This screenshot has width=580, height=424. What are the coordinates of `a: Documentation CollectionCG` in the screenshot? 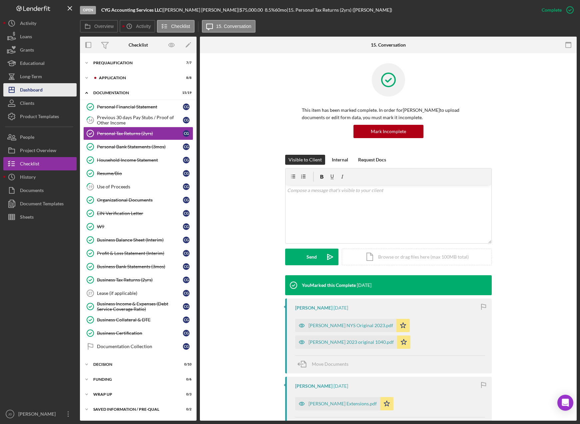 It's located at (138, 347).